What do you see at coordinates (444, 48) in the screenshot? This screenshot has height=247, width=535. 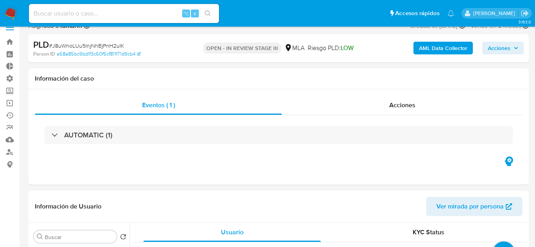 I see `b: AML Data Collector` at bounding box center [444, 48].